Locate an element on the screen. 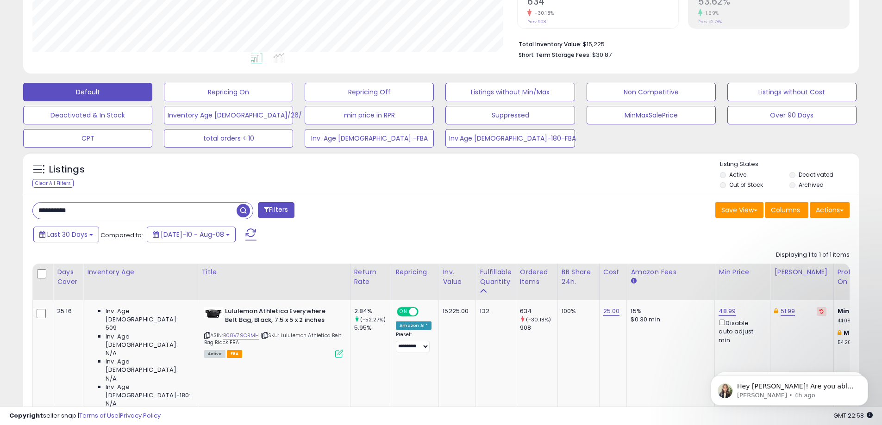  label: Active is located at coordinates (737, 175).